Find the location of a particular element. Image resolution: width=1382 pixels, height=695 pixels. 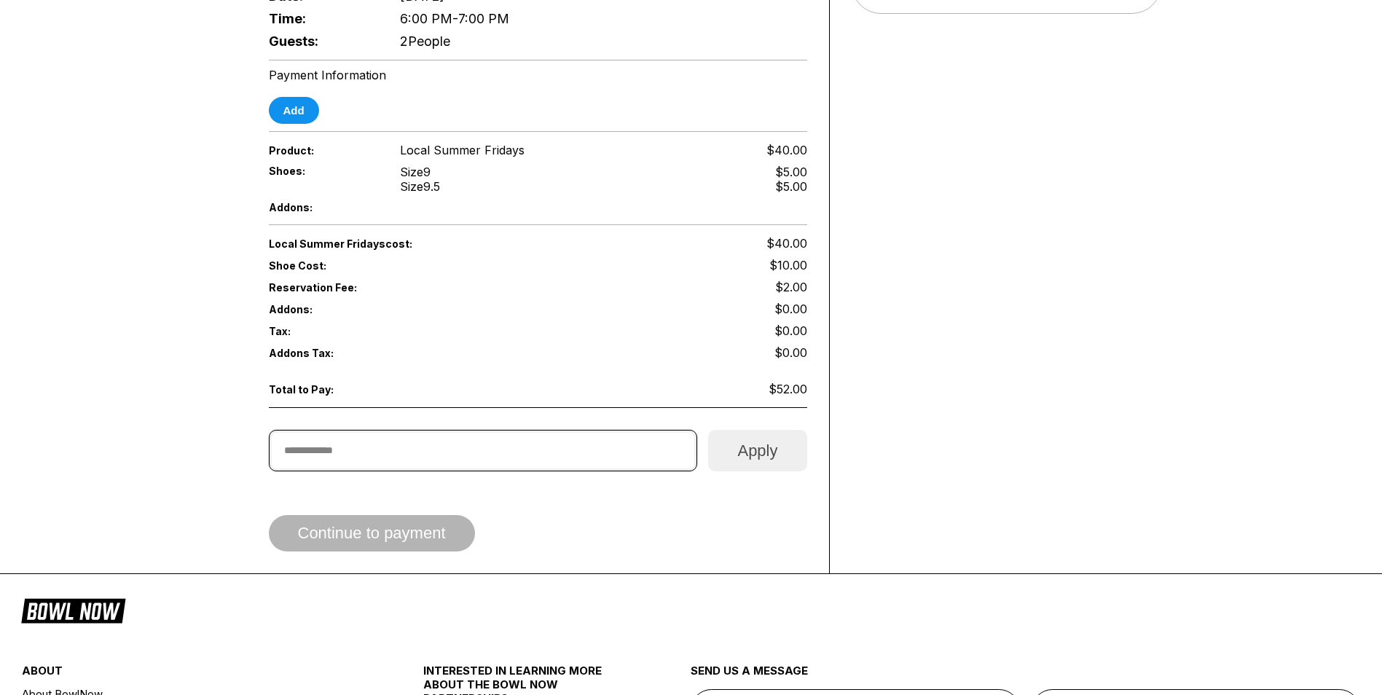

span: 2 People is located at coordinates (425, 41).